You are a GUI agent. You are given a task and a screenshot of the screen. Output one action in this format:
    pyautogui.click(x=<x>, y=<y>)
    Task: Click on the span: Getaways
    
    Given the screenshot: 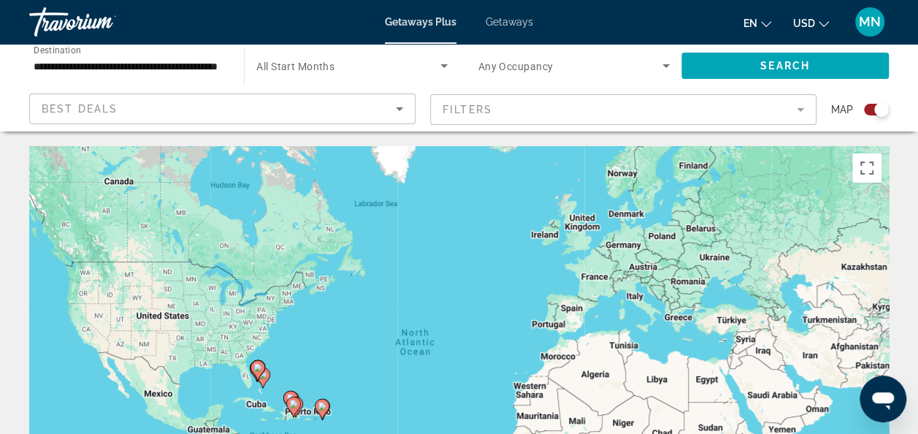 What is the action you would take?
    pyautogui.click(x=509, y=22)
    